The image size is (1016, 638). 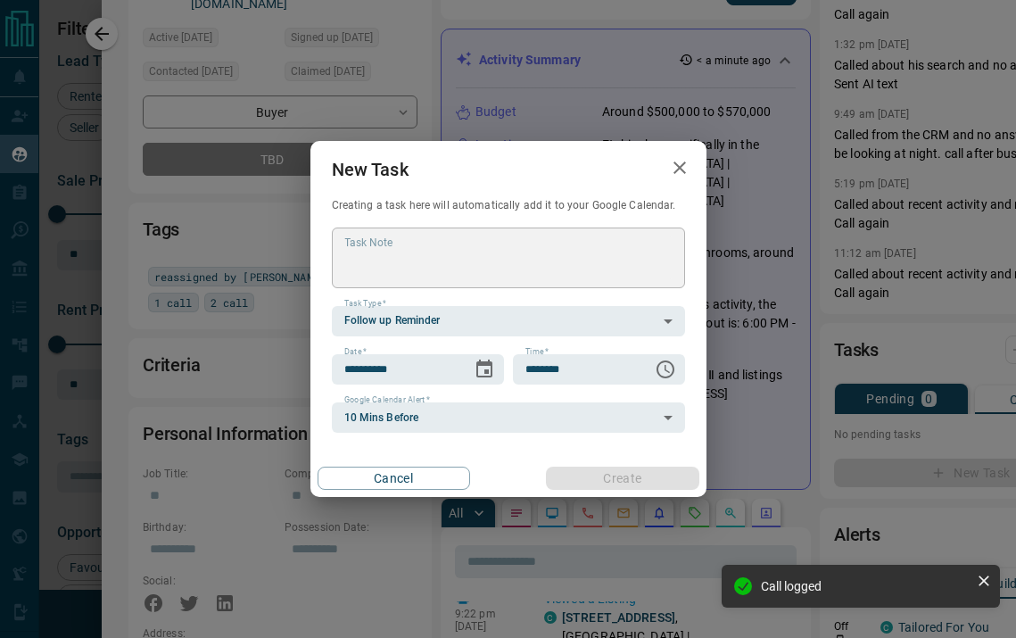 What do you see at coordinates (665, 369) in the screenshot?
I see `button: Choose time, selected time is 6:00 AM` at bounding box center [665, 369].